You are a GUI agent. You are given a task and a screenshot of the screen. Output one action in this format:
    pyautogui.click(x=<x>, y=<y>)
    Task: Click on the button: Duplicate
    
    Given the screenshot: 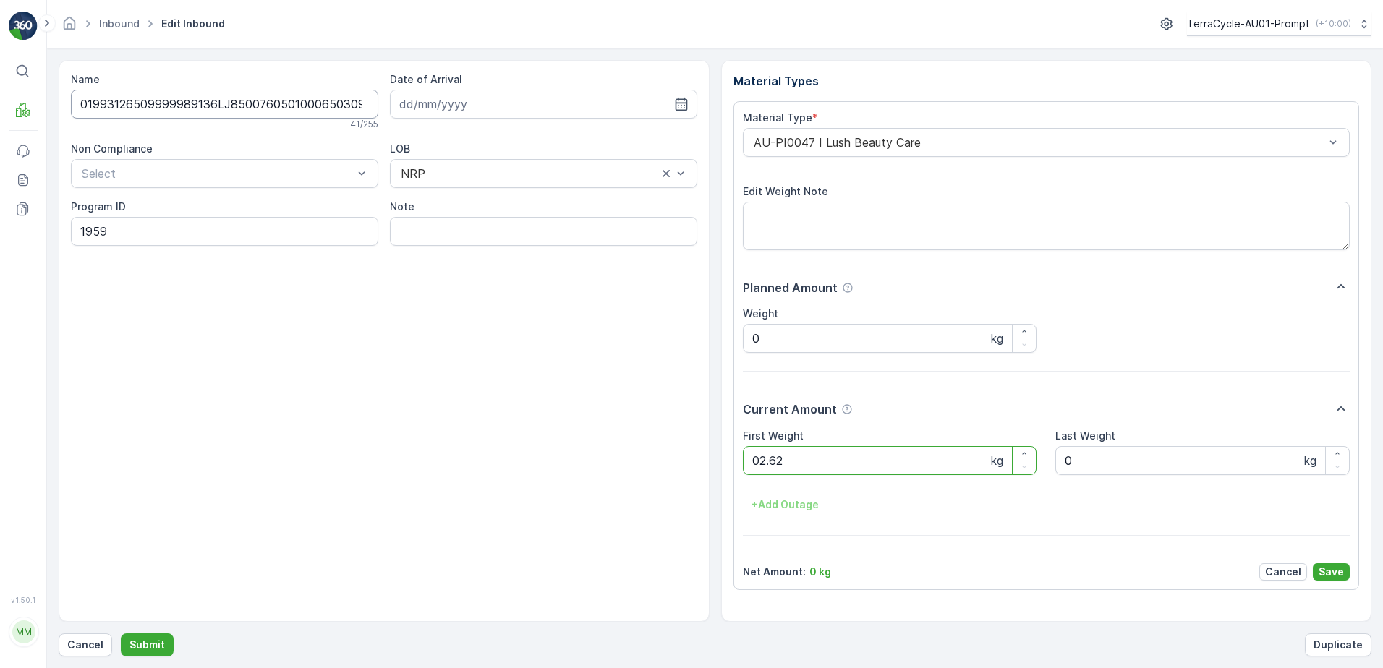 What is the action you would take?
    pyautogui.click(x=1338, y=645)
    